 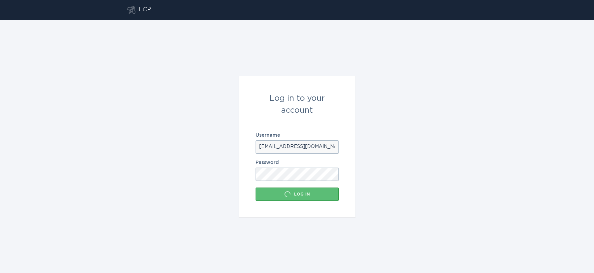 I want to click on div: Log in, so click(x=297, y=194).